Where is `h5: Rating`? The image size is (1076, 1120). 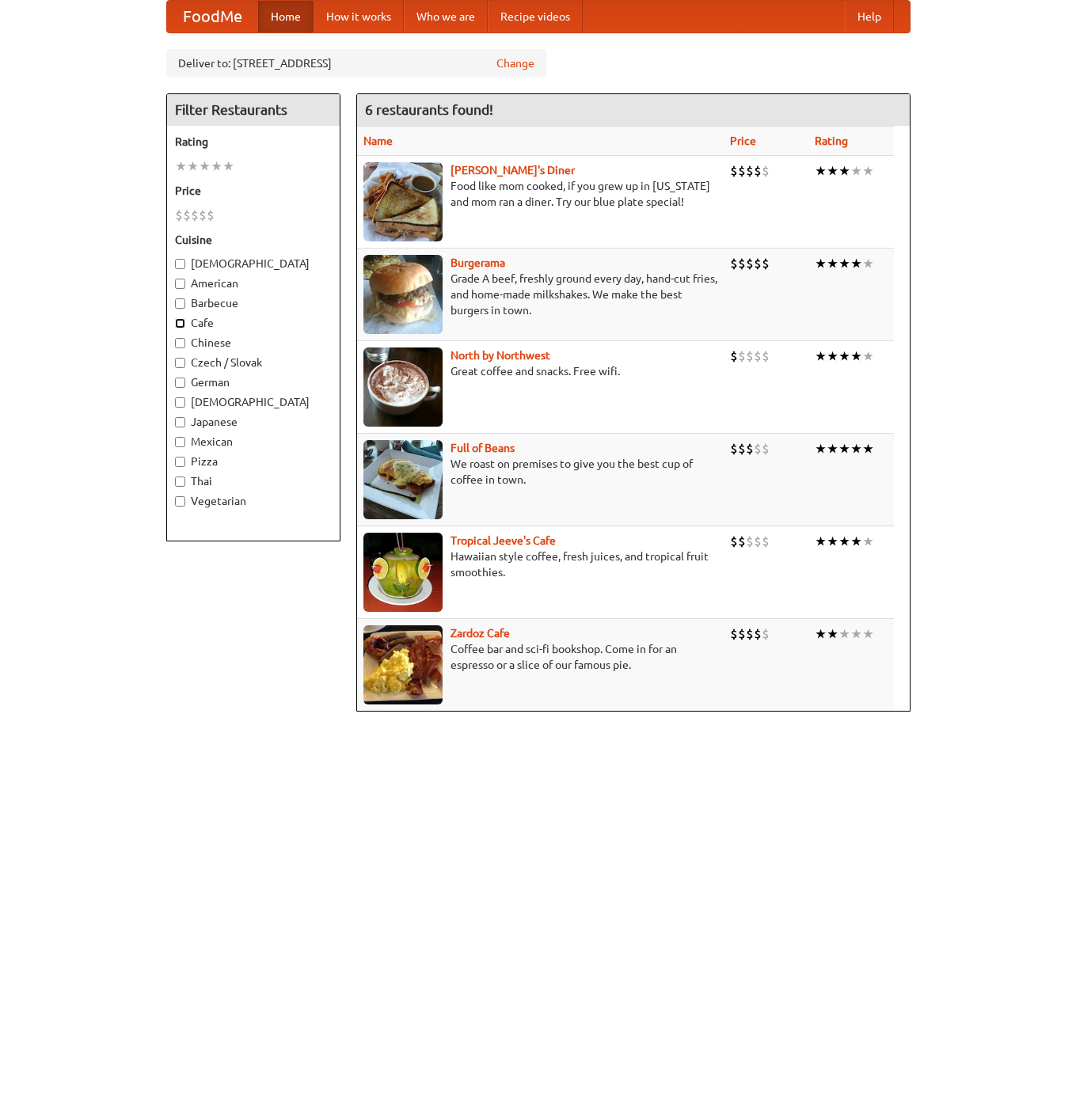
h5: Rating is located at coordinates (254, 141).